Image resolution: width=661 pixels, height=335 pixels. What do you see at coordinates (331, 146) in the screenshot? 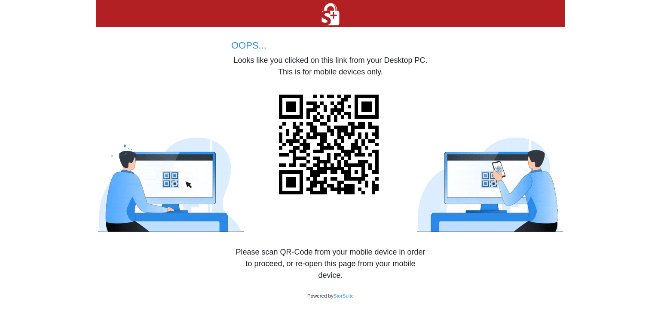
I see `img: DvktsvcqhwQAAAABJRU5ErkJggg==` at bounding box center [331, 146].